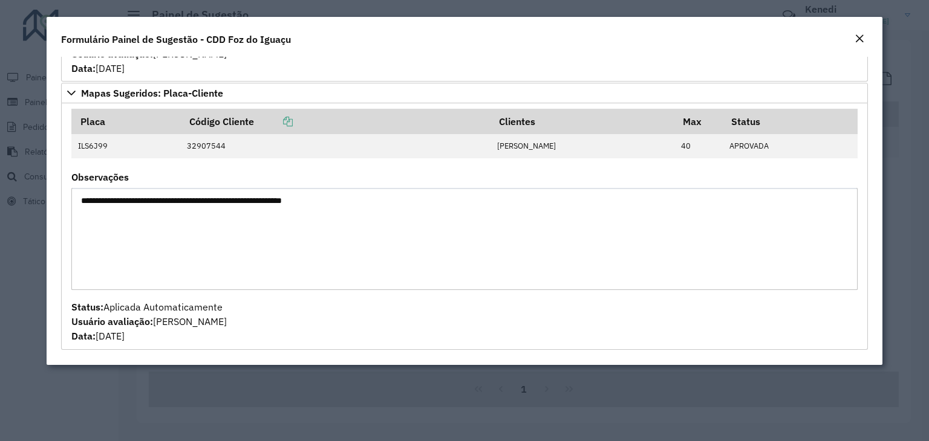 This screenshot has width=929, height=441. I want to click on em: Fechar, so click(859, 39).